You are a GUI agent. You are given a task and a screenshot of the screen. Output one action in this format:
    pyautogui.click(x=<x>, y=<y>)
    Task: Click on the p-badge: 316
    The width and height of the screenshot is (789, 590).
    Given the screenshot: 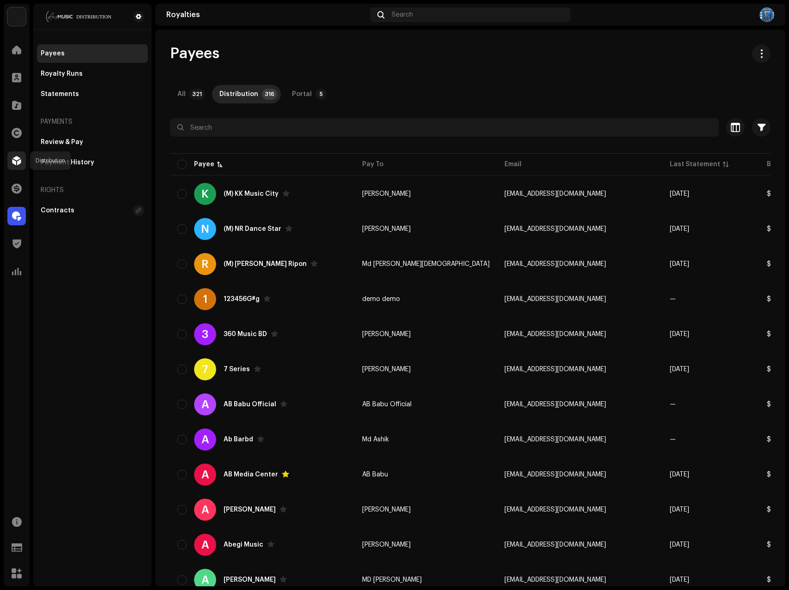 What is the action you would take?
    pyautogui.click(x=269, y=94)
    